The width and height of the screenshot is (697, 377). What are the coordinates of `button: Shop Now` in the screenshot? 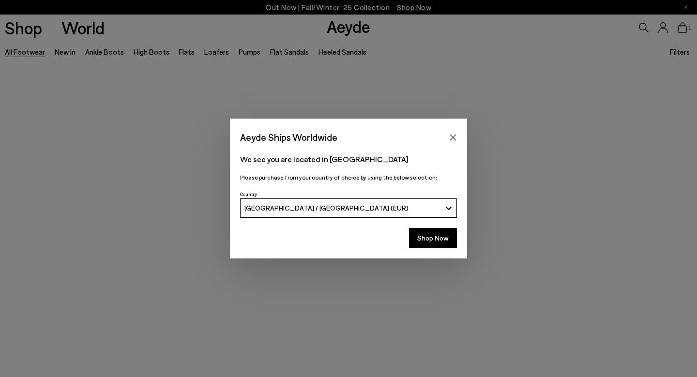 It's located at (433, 238).